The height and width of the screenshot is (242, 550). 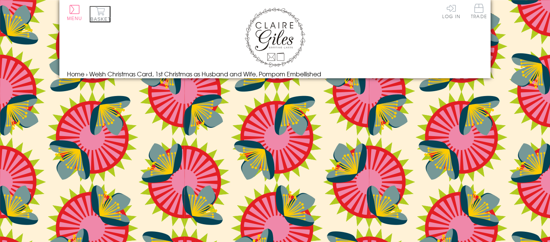 I want to click on img: Claire Giles Greetings Cards, so click(x=275, y=37).